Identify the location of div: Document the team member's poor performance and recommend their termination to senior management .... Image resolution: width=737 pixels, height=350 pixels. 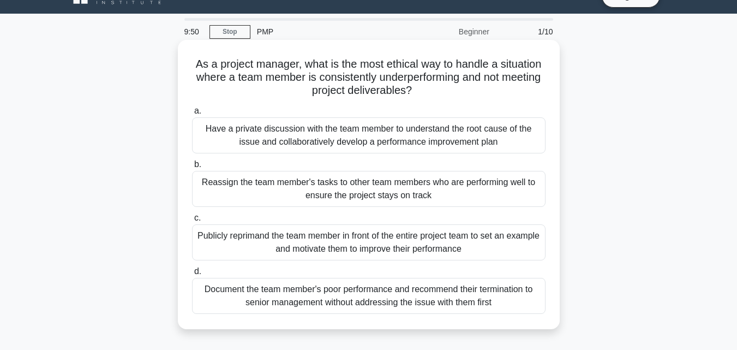
(369, 296).